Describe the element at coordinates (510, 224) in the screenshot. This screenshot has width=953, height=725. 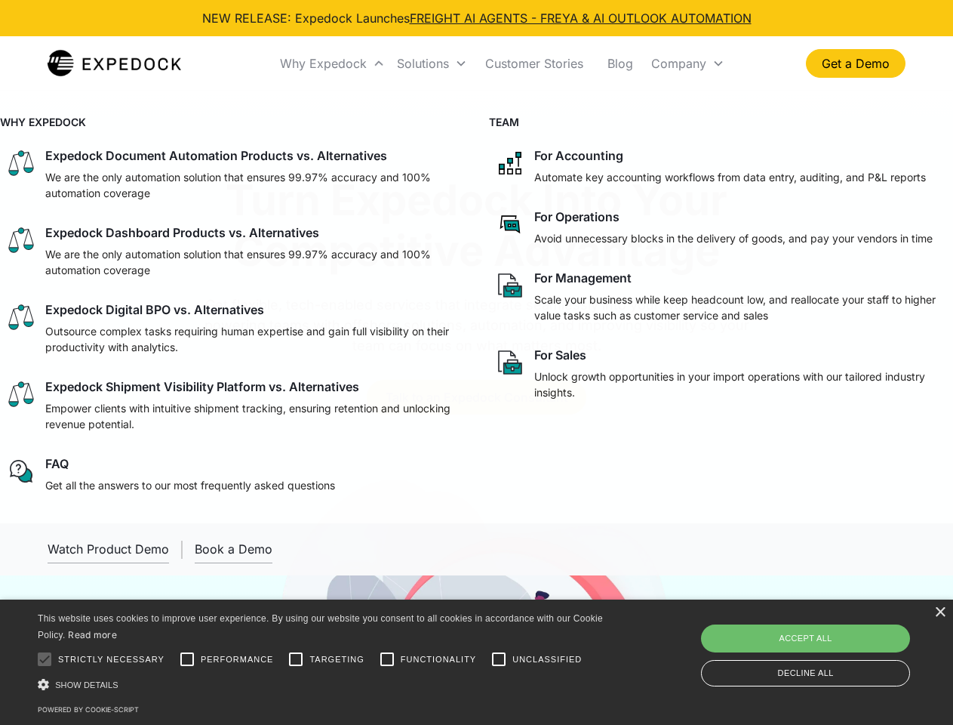
I see `img: rectangular chat bubble icon` at that location.